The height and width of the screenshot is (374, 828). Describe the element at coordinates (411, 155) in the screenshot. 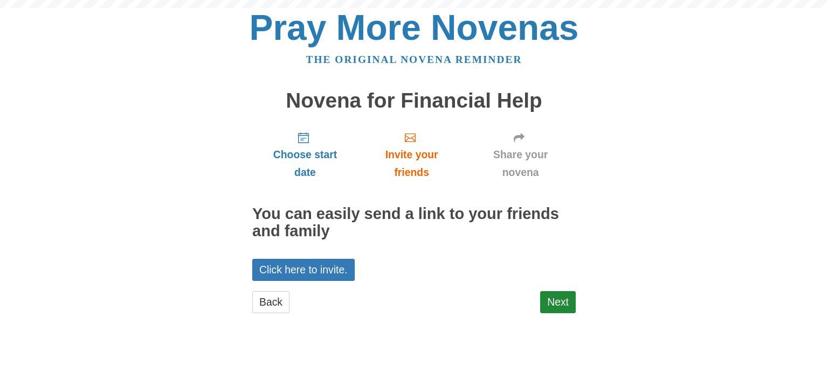

I see `a: Invite your friends` at that location.